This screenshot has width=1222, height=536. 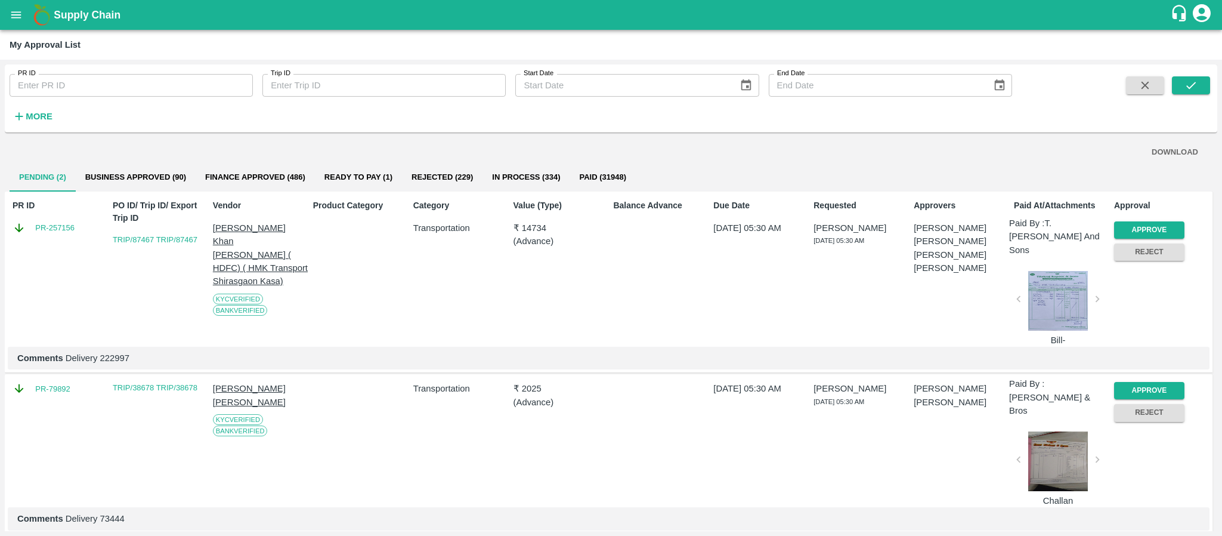 What do you see at coordinates (135, 177) in the screenshot?
I see `button: Business Approved (90)` at bounding box center [135, 177].